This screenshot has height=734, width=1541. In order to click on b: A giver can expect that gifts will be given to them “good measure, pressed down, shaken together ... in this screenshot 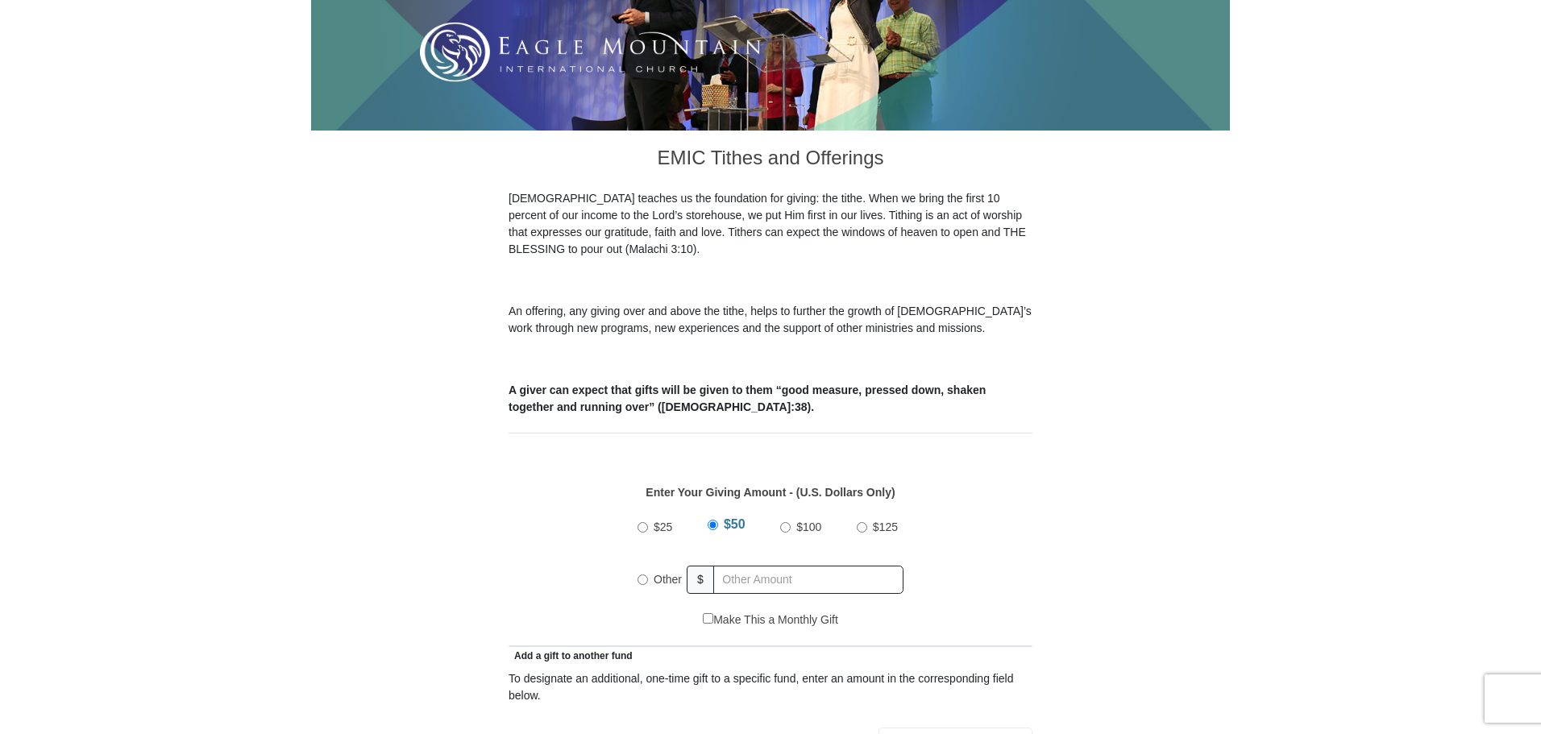, I will do `click(747, 398)`.